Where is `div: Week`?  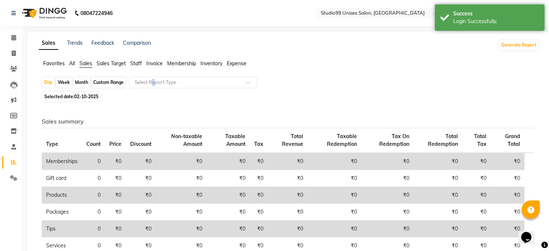 div: Week is located at coordinates (64, 82).